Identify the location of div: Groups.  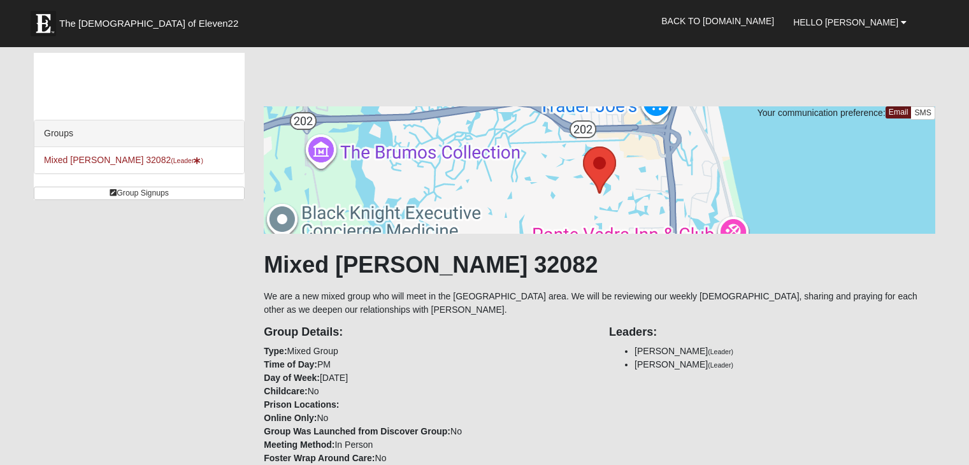
(139, 134).